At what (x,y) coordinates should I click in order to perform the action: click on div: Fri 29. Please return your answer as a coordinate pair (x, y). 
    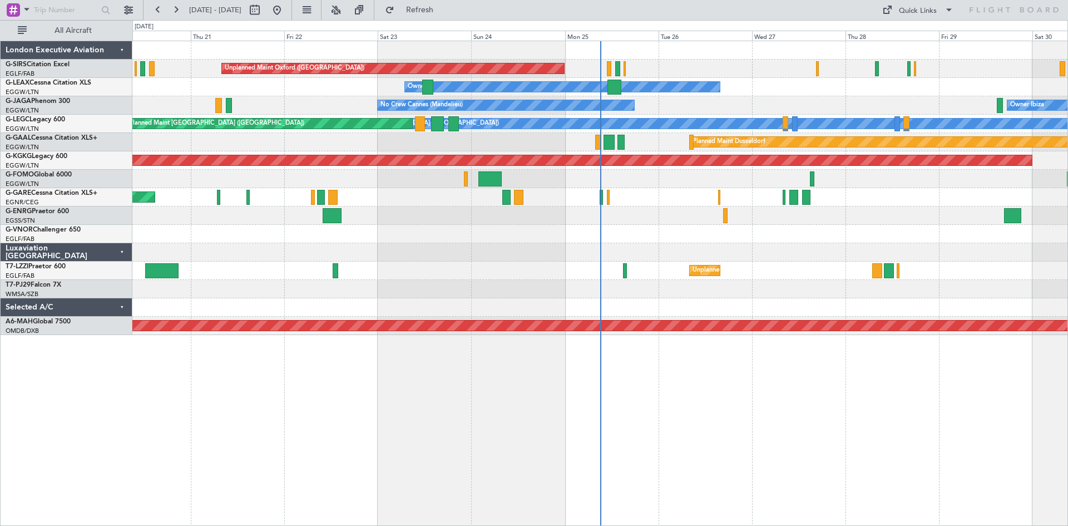
    Looking at the image, I should click on (986, 36).